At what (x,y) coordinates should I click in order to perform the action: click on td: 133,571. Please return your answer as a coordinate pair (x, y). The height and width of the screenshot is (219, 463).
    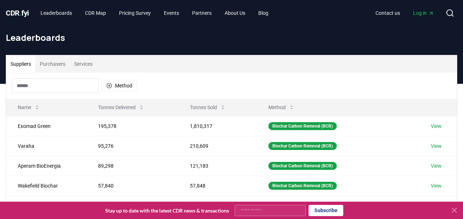
    Looking at the image, I should click on (217, 205).